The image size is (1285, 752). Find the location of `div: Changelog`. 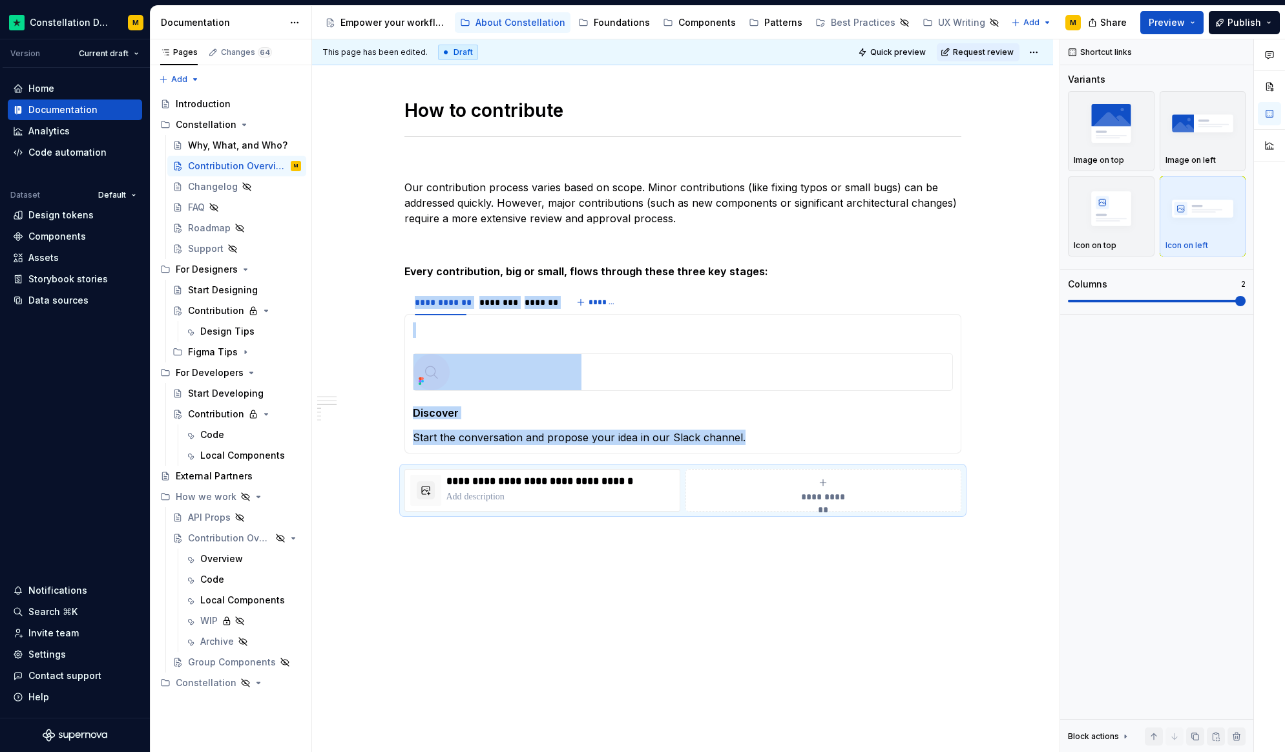

div: Changelog is located at coordinates (213, 187).